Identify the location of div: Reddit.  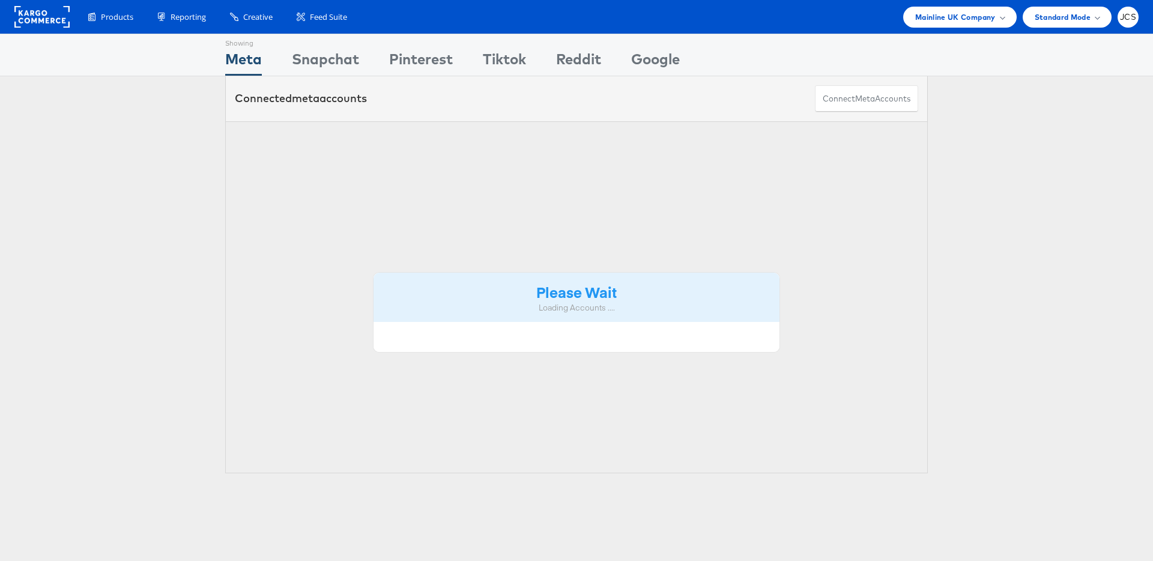
(578, 62).